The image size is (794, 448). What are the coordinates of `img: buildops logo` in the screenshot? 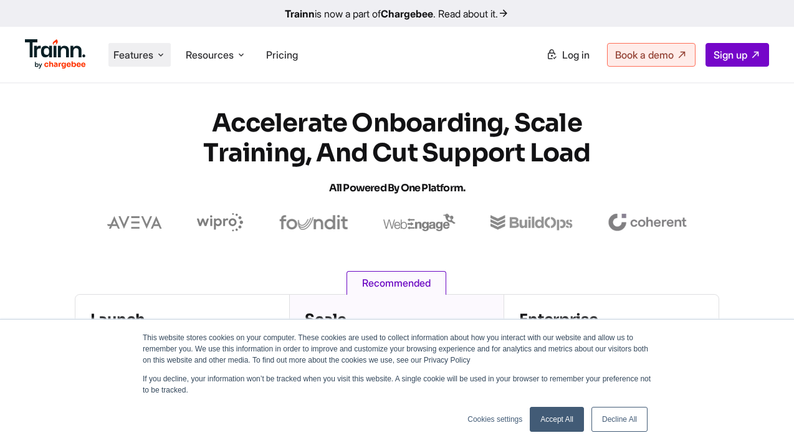 It's located at (531, 222).